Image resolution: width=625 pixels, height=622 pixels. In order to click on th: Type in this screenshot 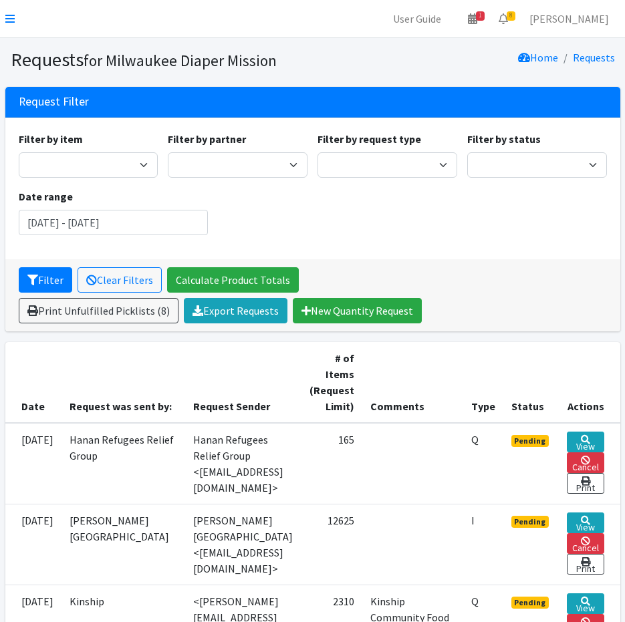, I will do `click(483, 382)`.